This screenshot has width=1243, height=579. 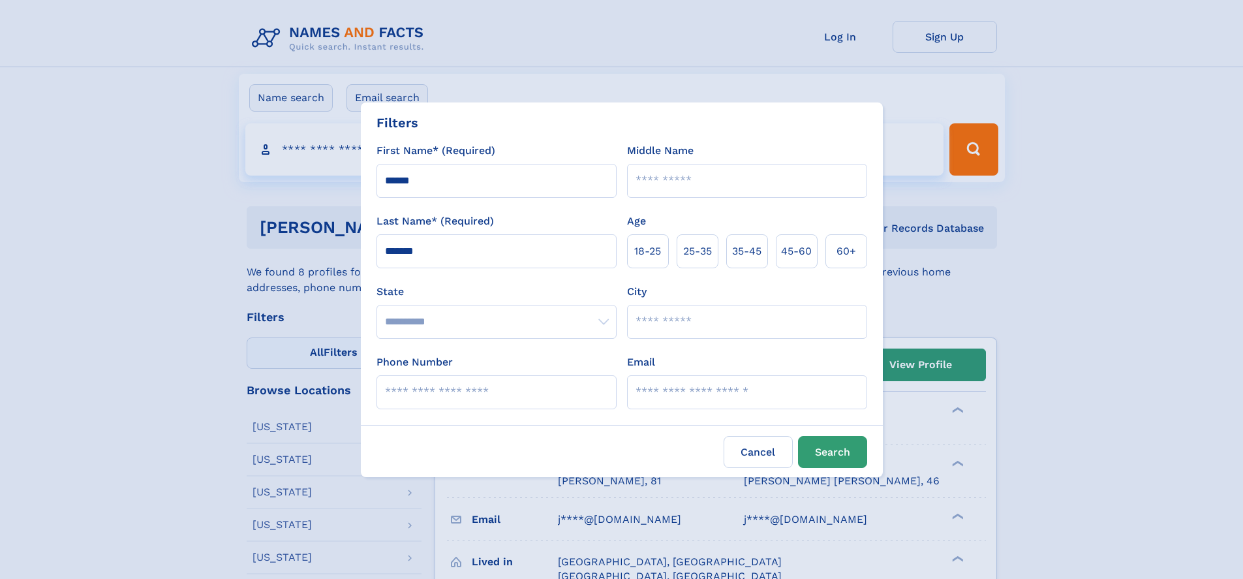 I want to click on label: State, so click(x=497, y=292).